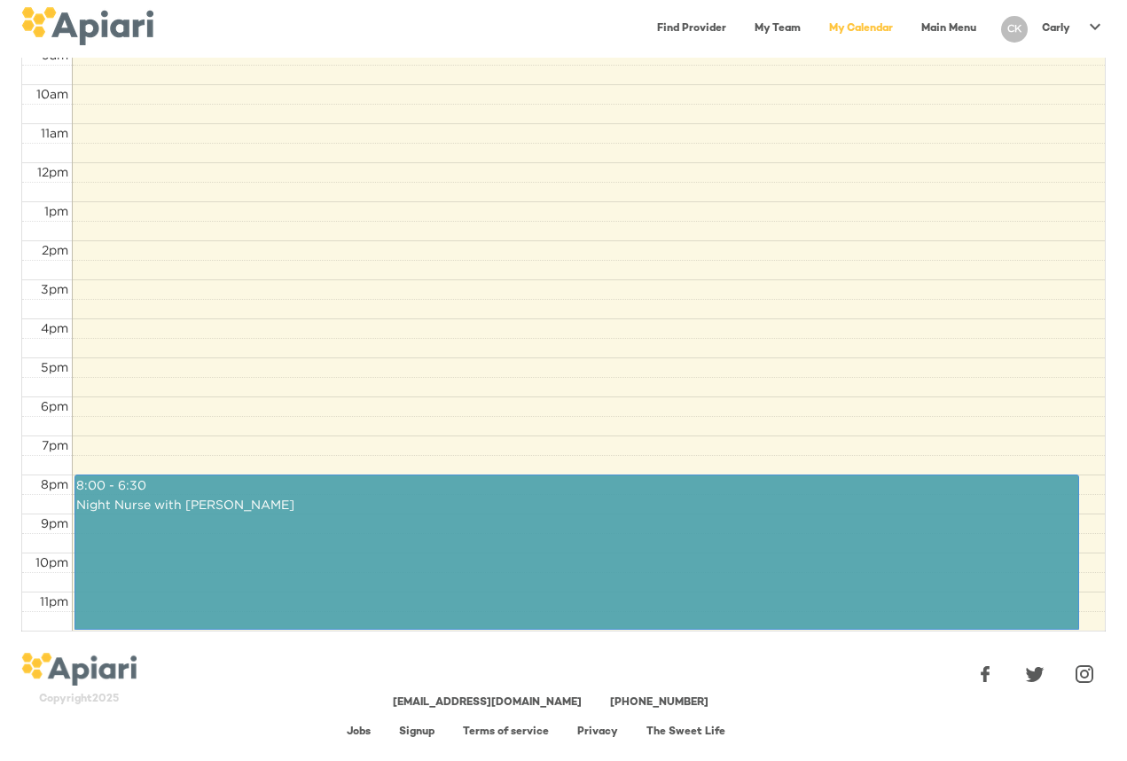  I want to click on div: Copyright 2025, so click(79, 698).